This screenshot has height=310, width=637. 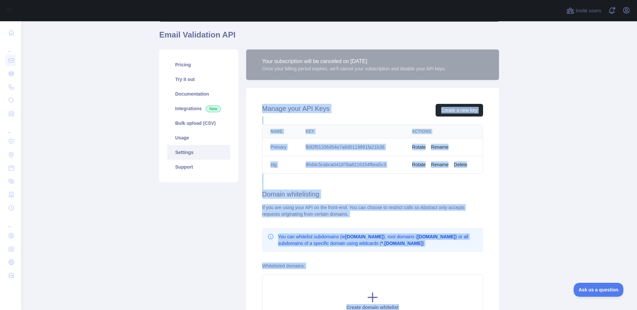 I want to click on a: Settings, so click(x=199, y=152).